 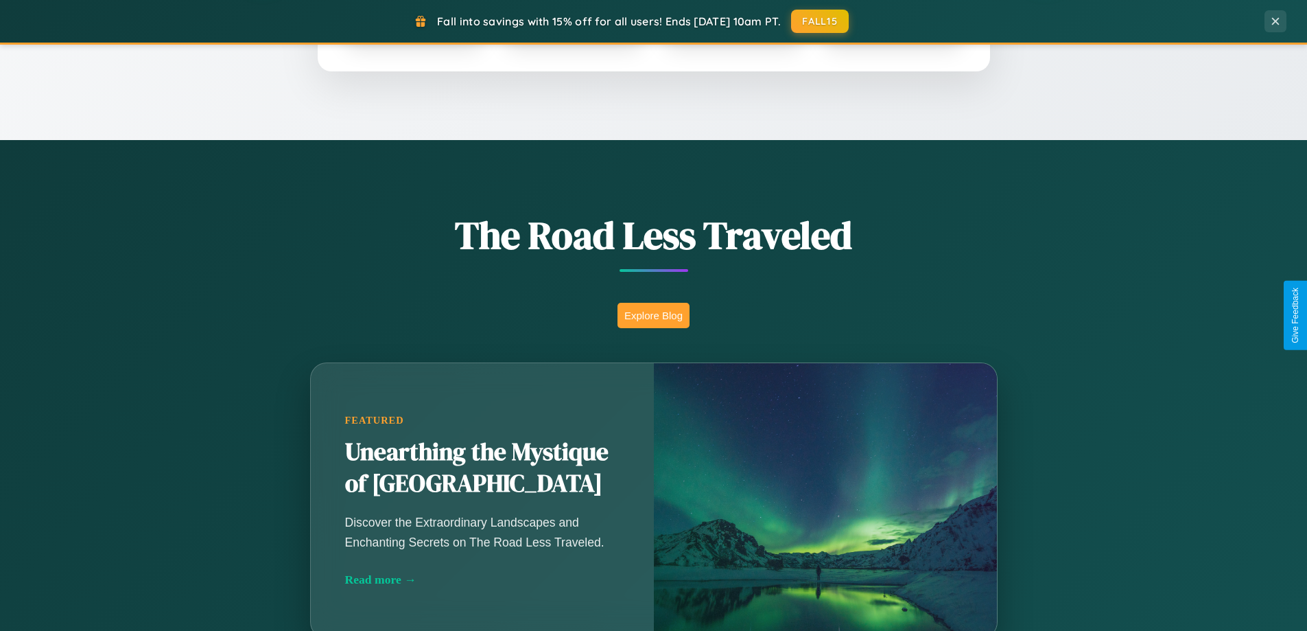 I want to click on button: FALL15, so click(x=820, y=21).